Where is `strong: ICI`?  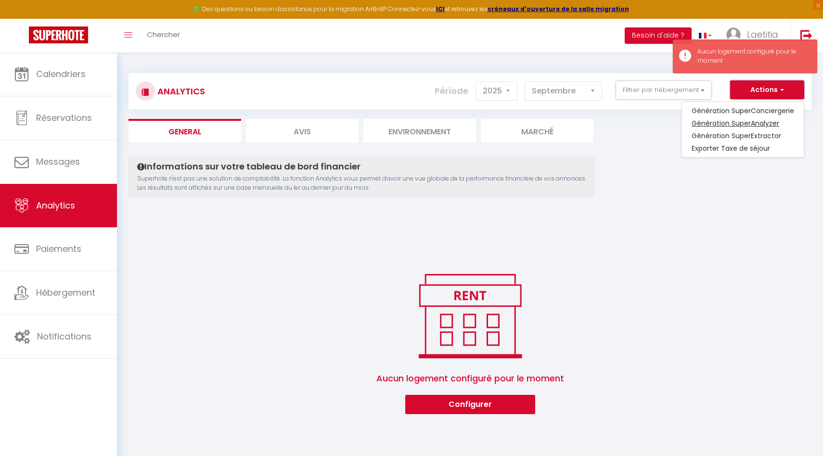
strong: ICI is located at coordinates (440, 9).